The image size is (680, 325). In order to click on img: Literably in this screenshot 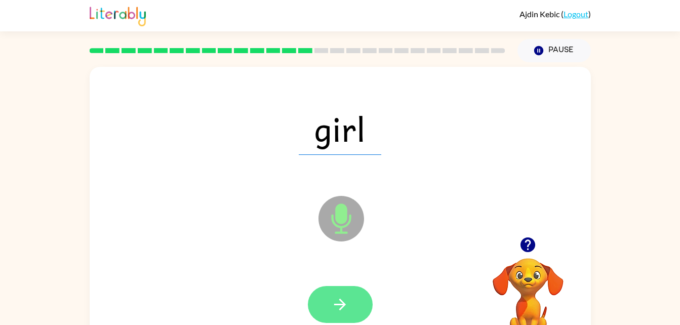, I will do `click(117, 15)`.